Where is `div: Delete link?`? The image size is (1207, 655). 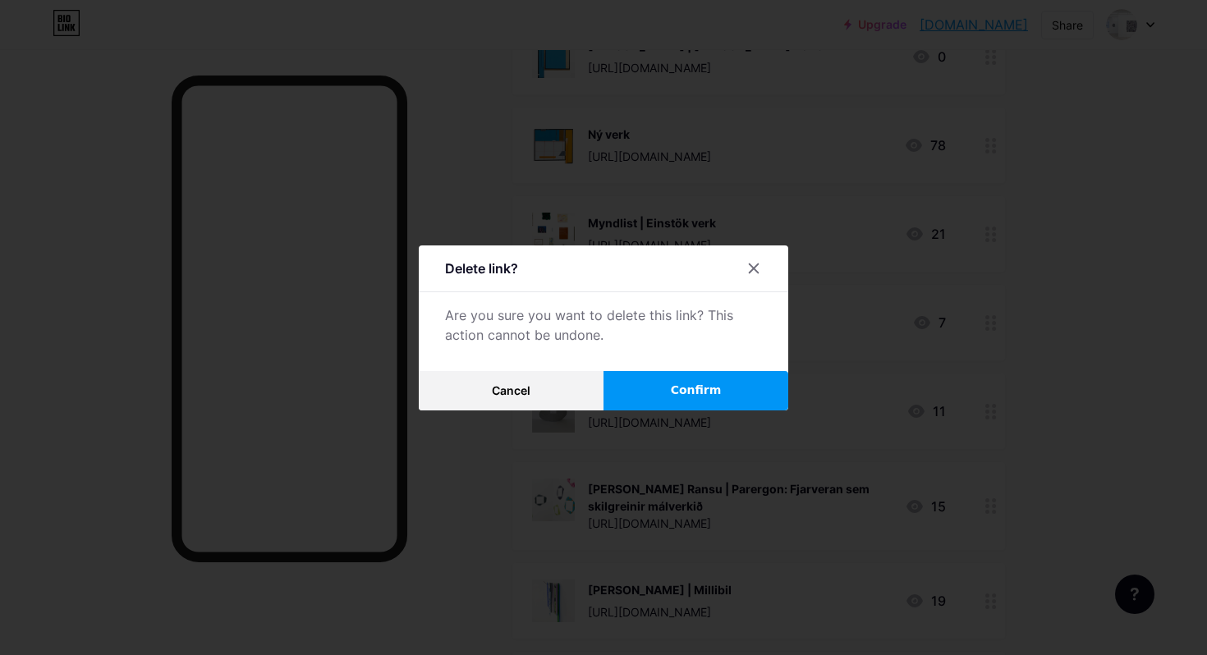 div: Delete link? is located at coordinates (481, 269).